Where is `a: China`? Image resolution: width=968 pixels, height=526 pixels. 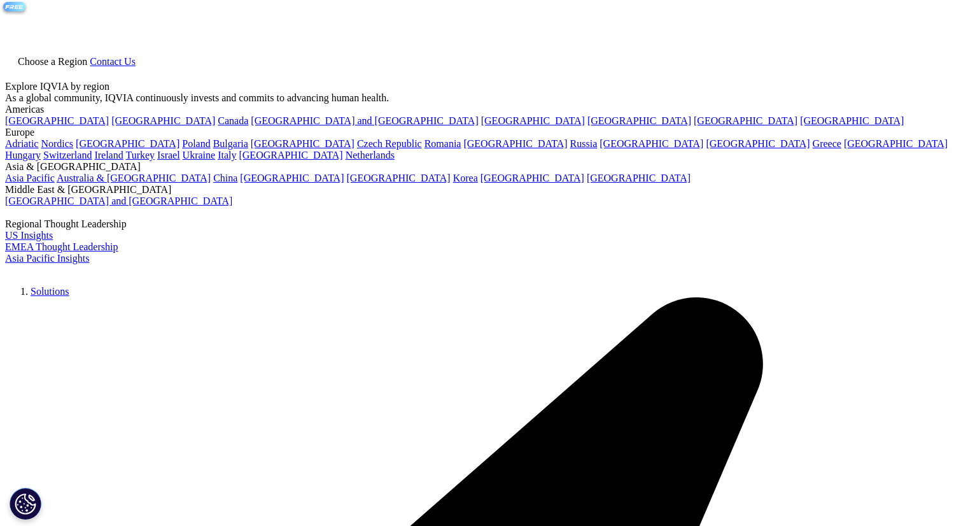
a: China is located at coordinates (225, 178).